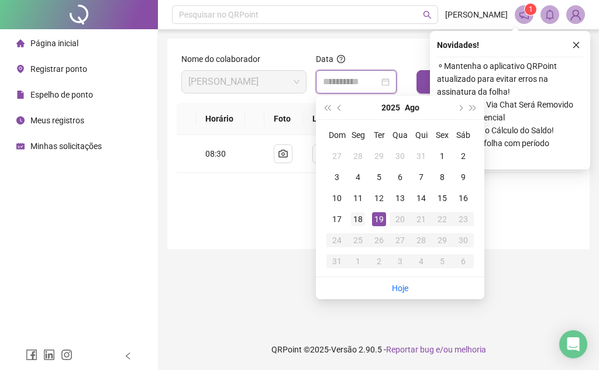 The height and width of the screenshot is (370, 599). What do you see at coordinates (463, 135) in the screenshot?
I see `th: Sáb` at bounding box center [463, 135].